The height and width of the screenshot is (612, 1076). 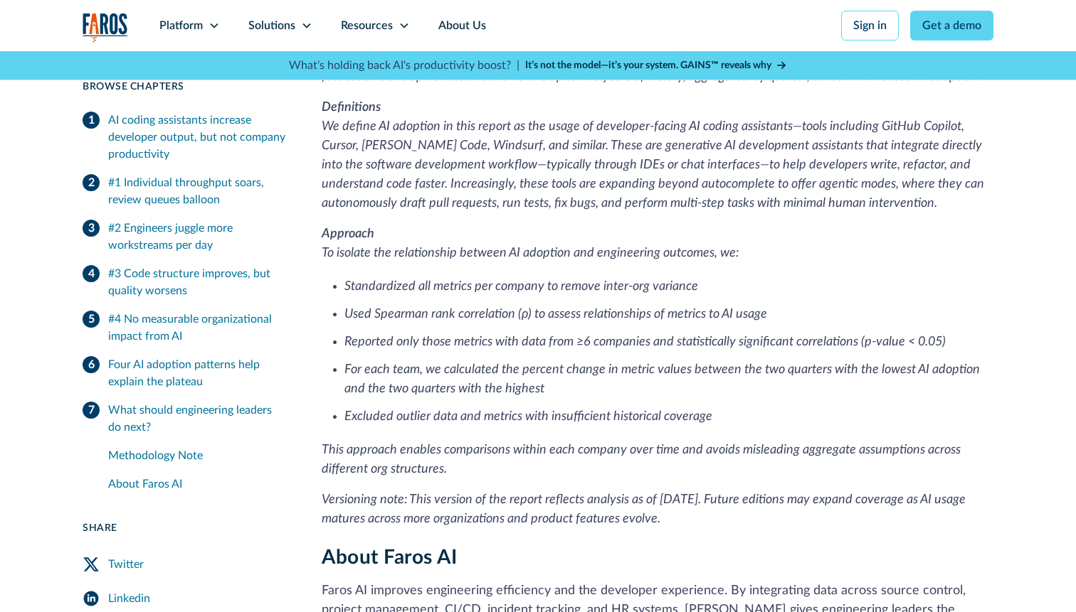 I want to click on a: home, so click(x=105, y=27).